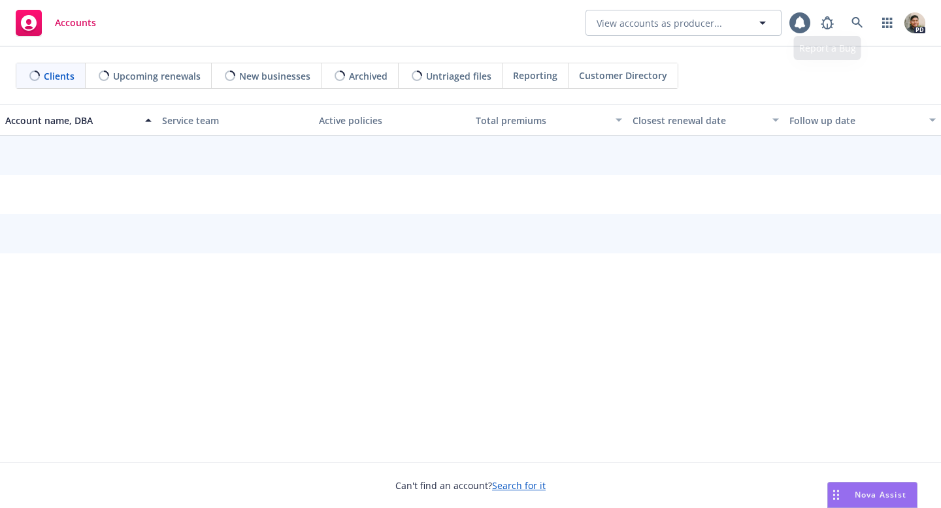 This screenshot has height=508, width=941. What do you see at coordinates (827, 23) in the screenshot?
I see `a: Report a Bug` at bounding box center [827, 23].